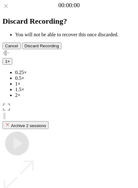 The height and width of the screenshot is (188, 138). I want to click on button: Discard Recording, so click(42, 46).